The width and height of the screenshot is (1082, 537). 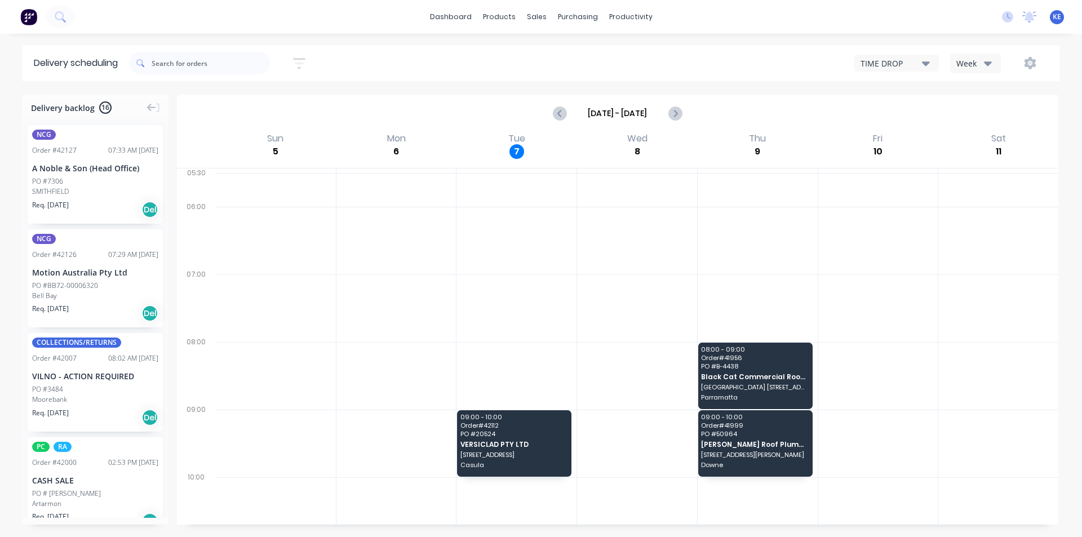 What do you see at coordinates (95, 480) in the screenshot?
I see `div: CASH SALE` at bounding box center [95, 480].